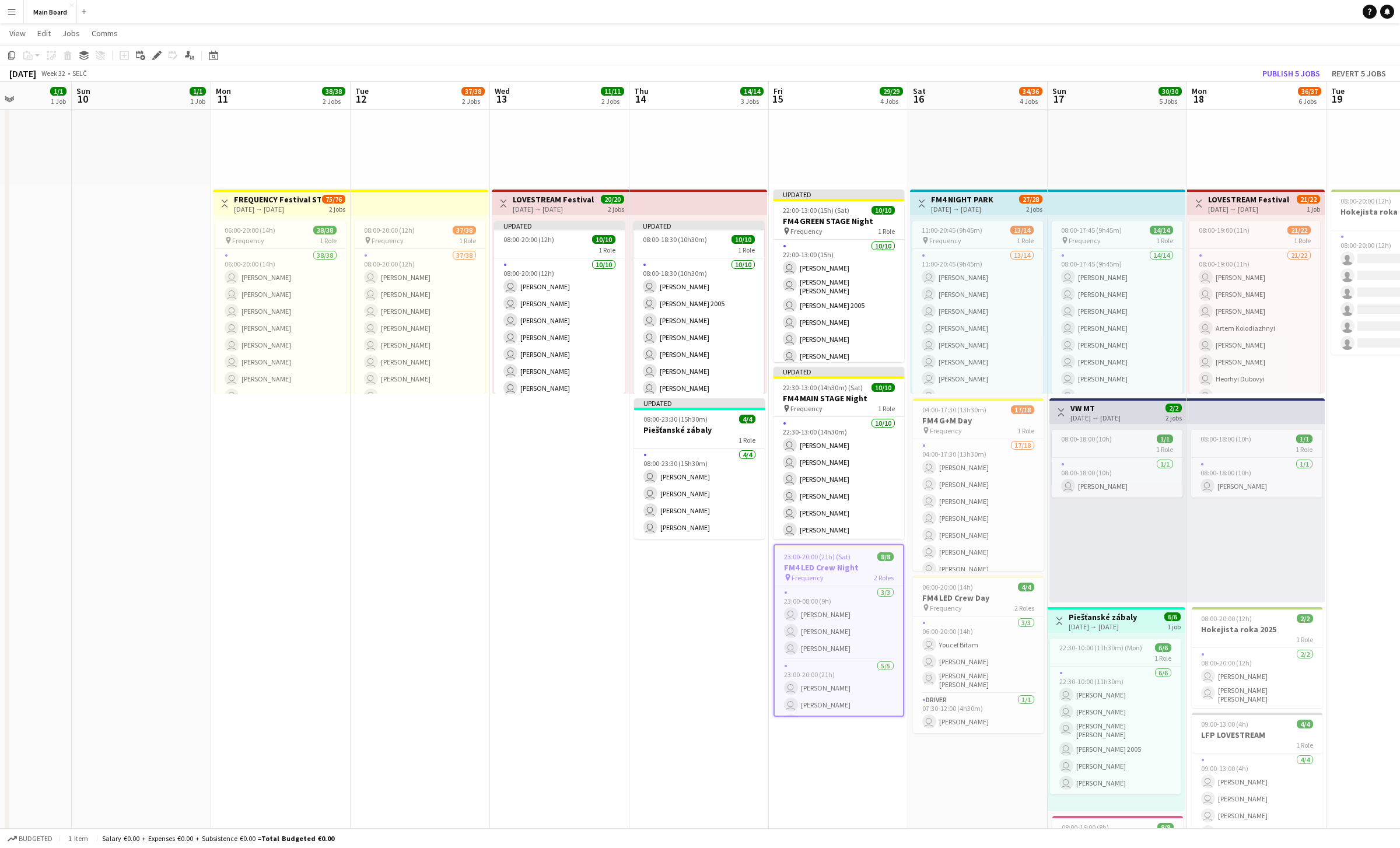  What do you see at coordinates (1031, 91) in the screenshot?
I see `span: 34/36` at bounding box center [1031, 91].